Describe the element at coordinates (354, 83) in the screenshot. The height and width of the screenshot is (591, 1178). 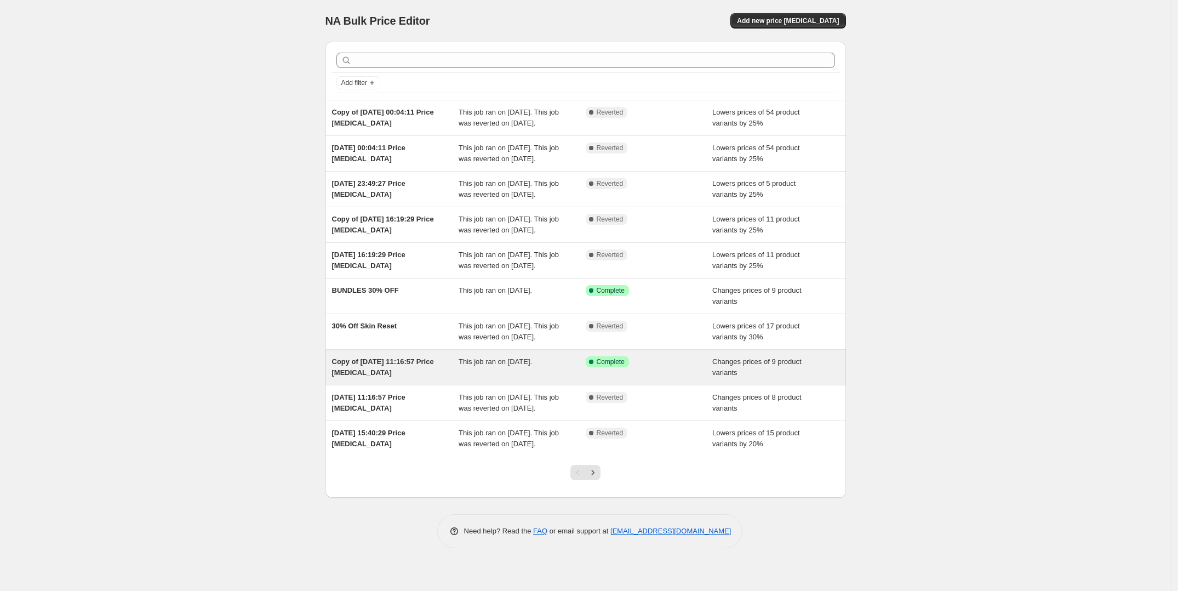
I see `span: Add filter` at that location.